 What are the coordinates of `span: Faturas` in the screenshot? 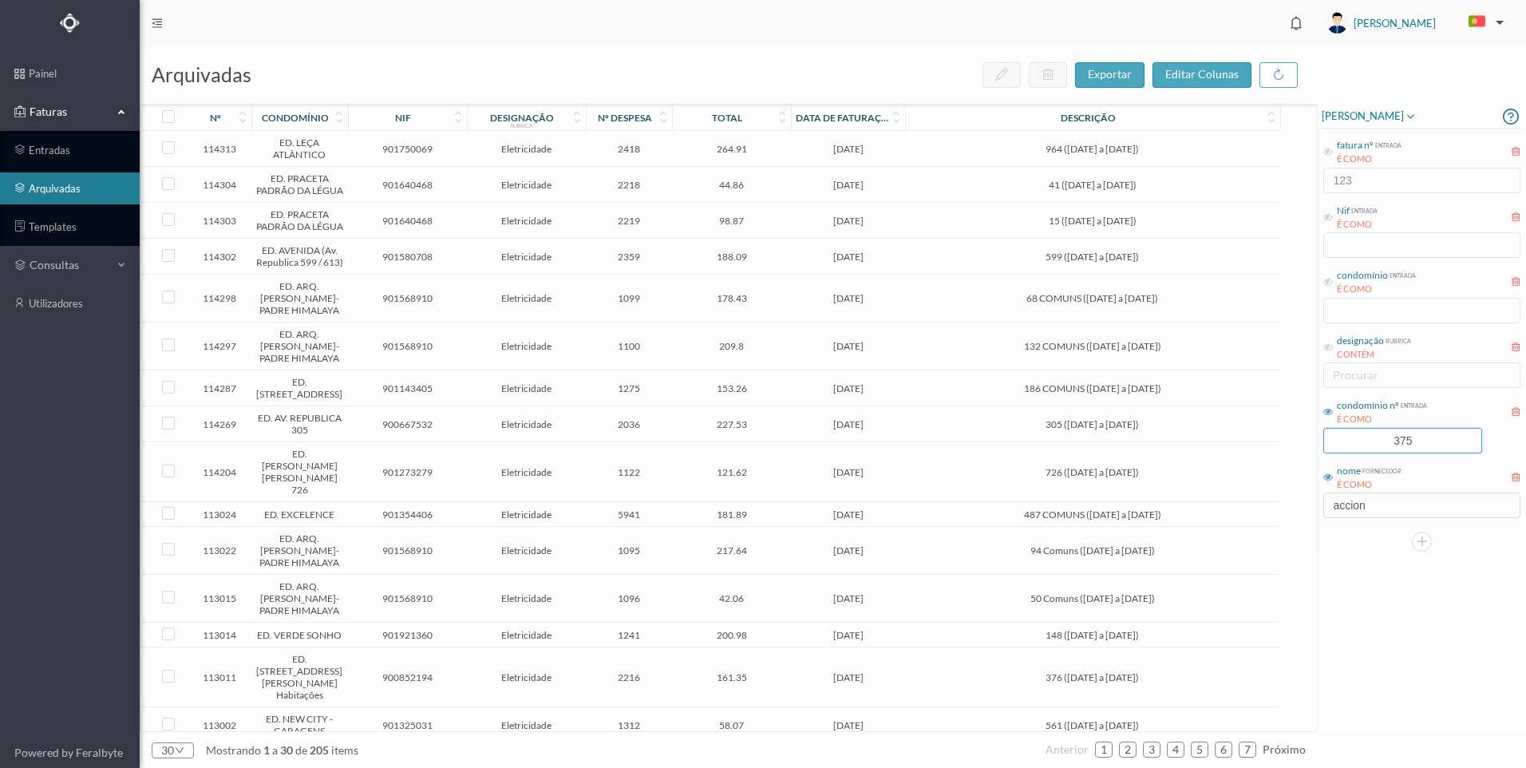 It's located at (69, 112).